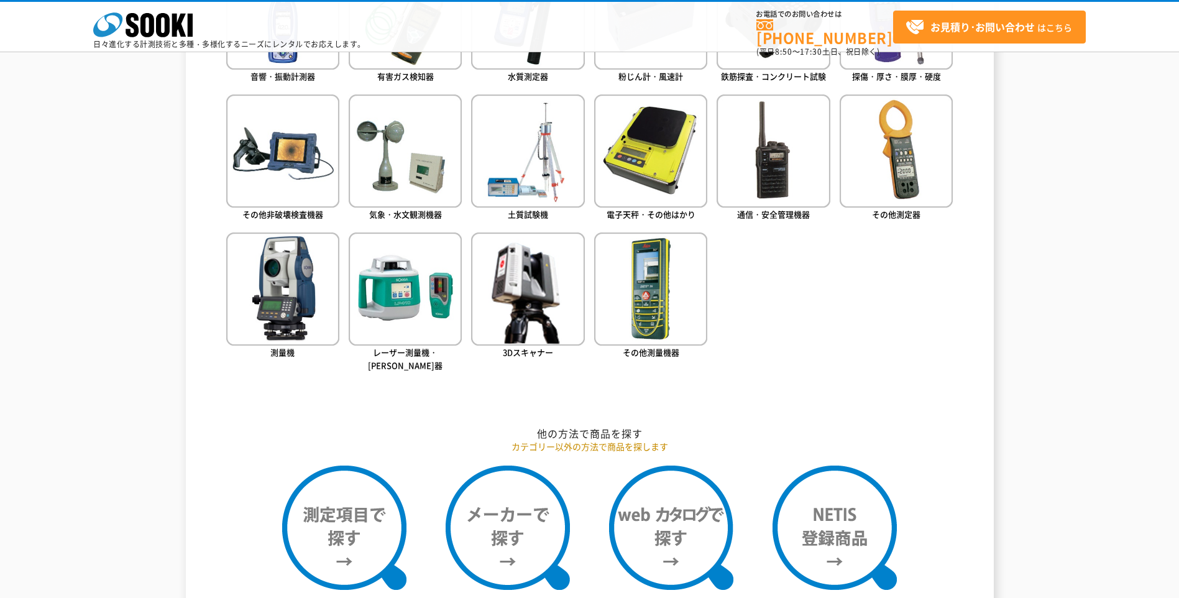 The height and width of the screenshot is (598, 1179). I want to click on a: その他測定器, so click(896, 158).